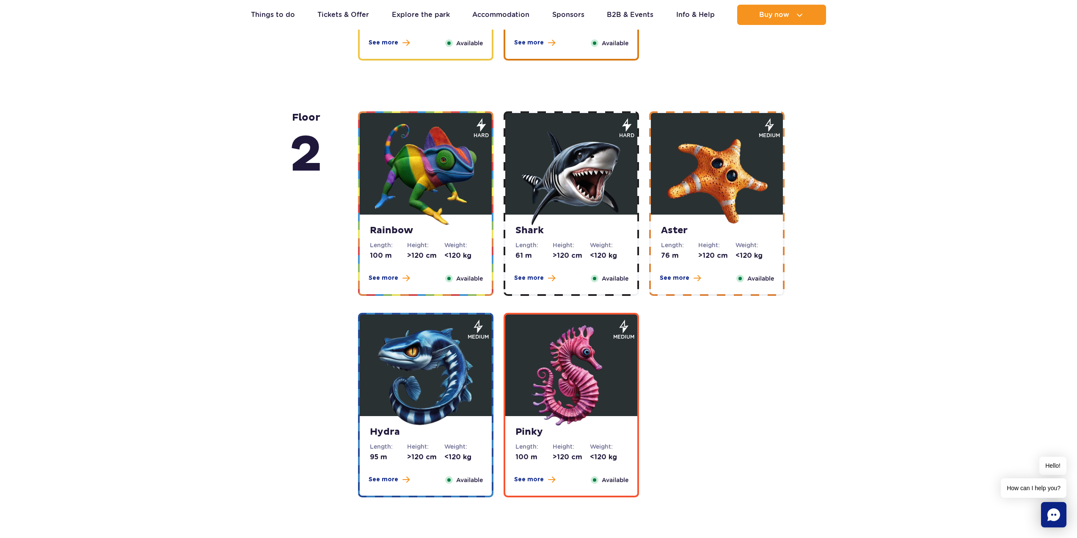 This screenshot has height=538, width=1077. Describe the element at coordinates (696, 15) in the screenshot. I see `a: Info & Help` at that location.